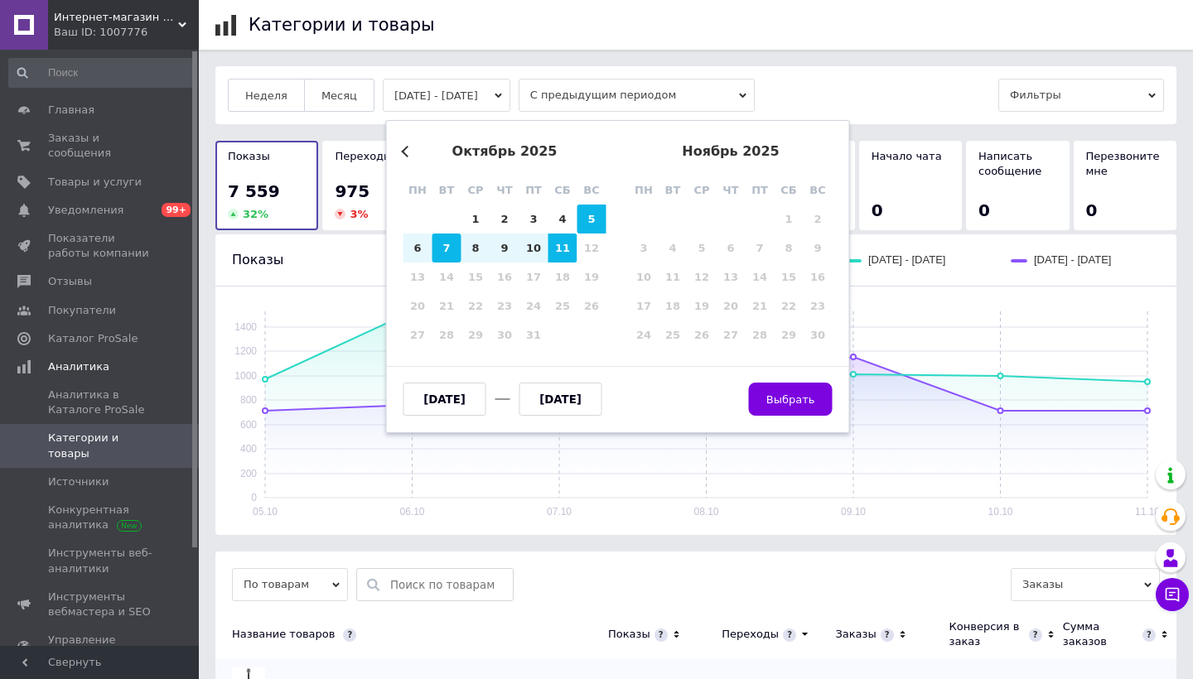 This screenshot has height=679, width=1193. Describe the element at coordinates (906, 156) in the screenshot. I see `span: Начало чата` at that location.